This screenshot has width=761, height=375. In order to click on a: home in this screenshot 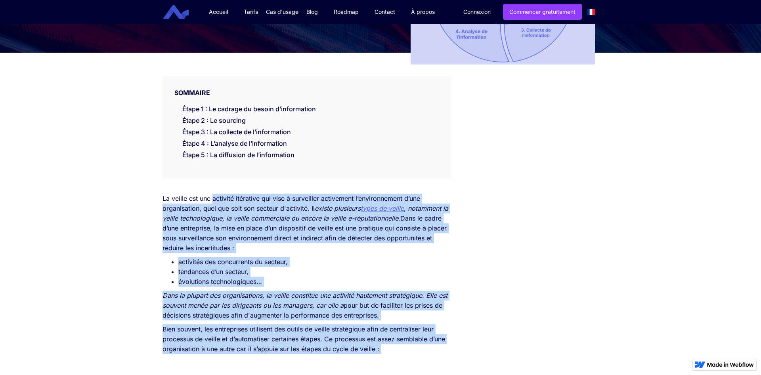, I will do `click(182, 12)`.